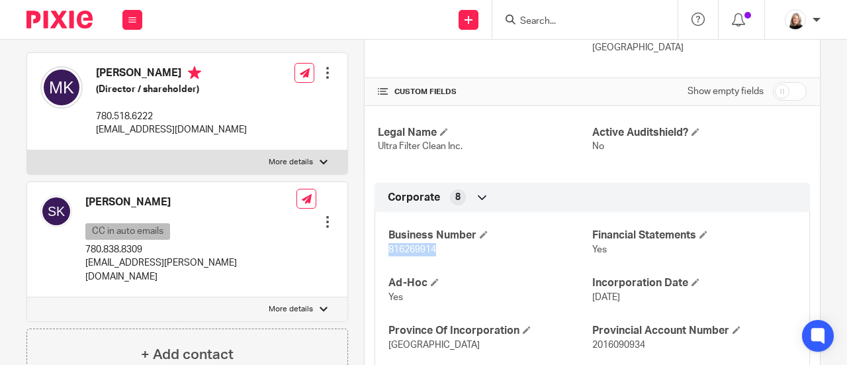  What do you see at coordinates (694, 235) in the screenshot?
I see `h4: Financial Statements` at bounding box center [694, 235].